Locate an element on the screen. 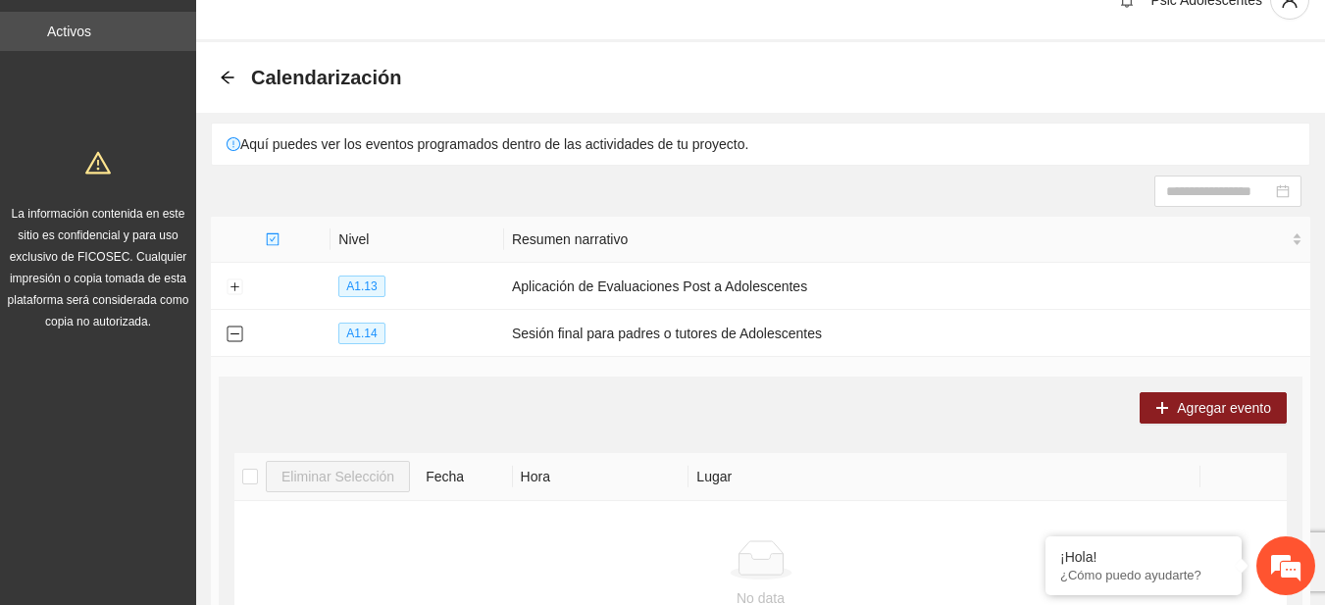 The image size is (1325, 605). span: exclamation-circle is located at coordinates (233, 144).